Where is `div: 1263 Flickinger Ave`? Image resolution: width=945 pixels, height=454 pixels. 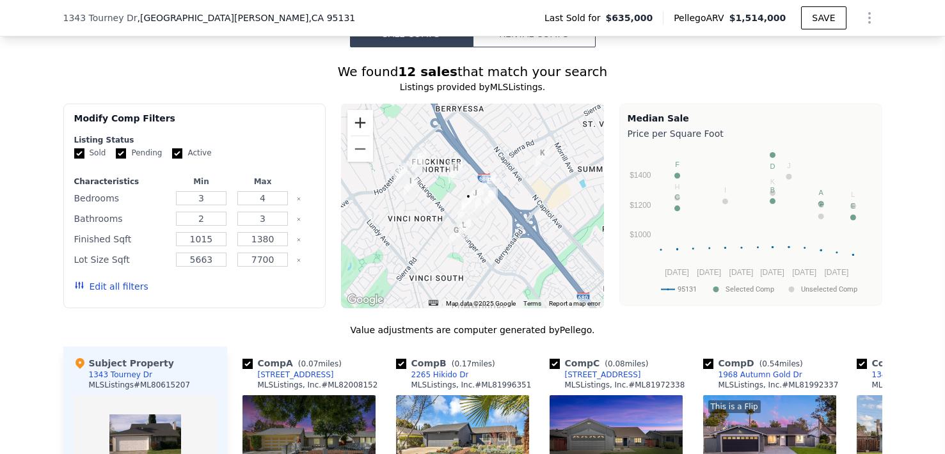 div: 1263 Flickinger Ave is located at coordinates (464, 230).